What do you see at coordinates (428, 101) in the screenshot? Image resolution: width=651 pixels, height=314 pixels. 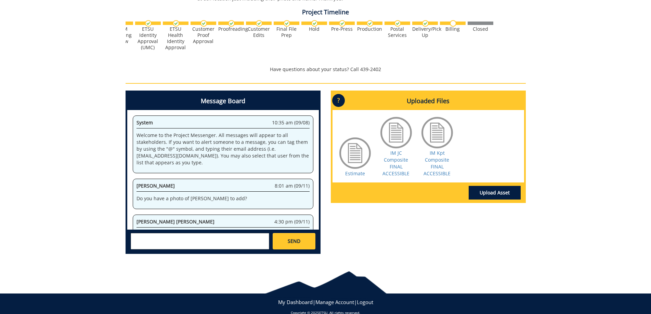 I see `h4: Uploaded Files` at bounding box center [428, 101].